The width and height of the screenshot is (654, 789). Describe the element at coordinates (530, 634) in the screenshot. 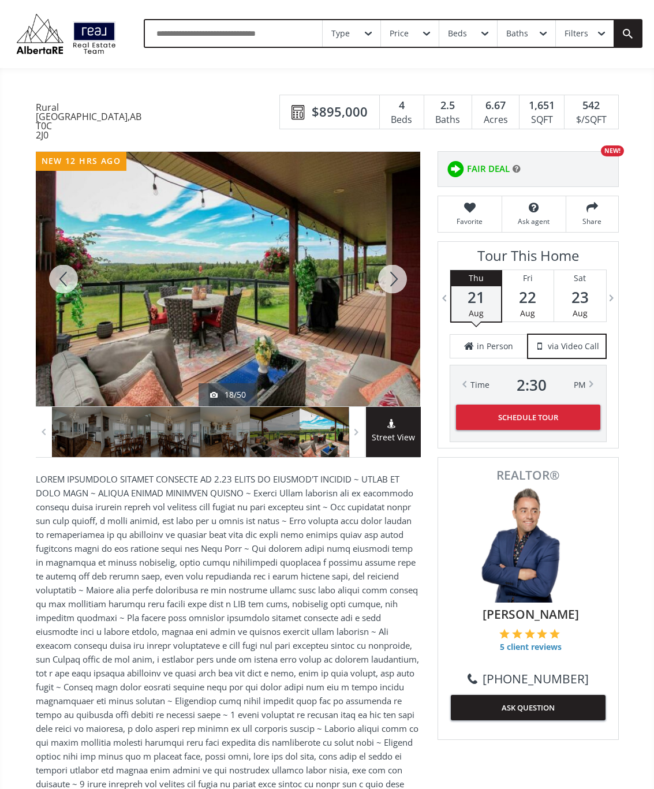

I see `img: 3 of 5 stars` at that location.